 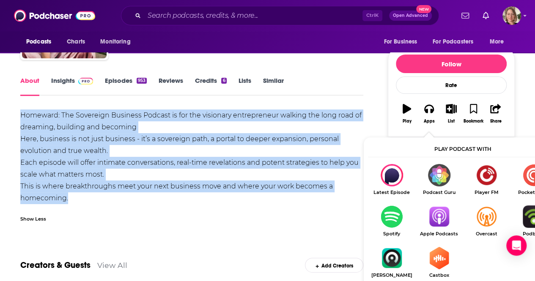 I want to click on span: Latest Episode, so click(x=392, y=192).